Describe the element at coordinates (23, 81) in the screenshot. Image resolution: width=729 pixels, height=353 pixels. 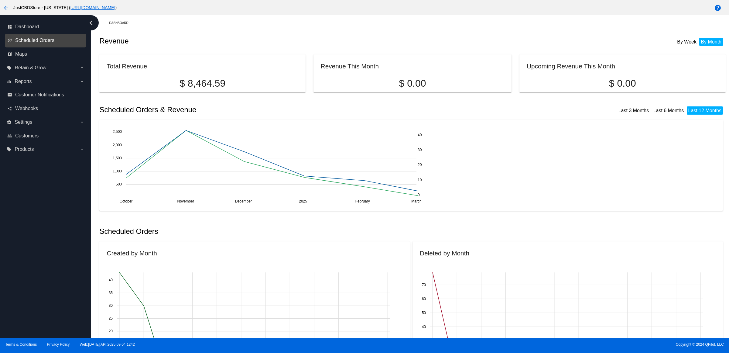
I see `span: Reports` at that location.